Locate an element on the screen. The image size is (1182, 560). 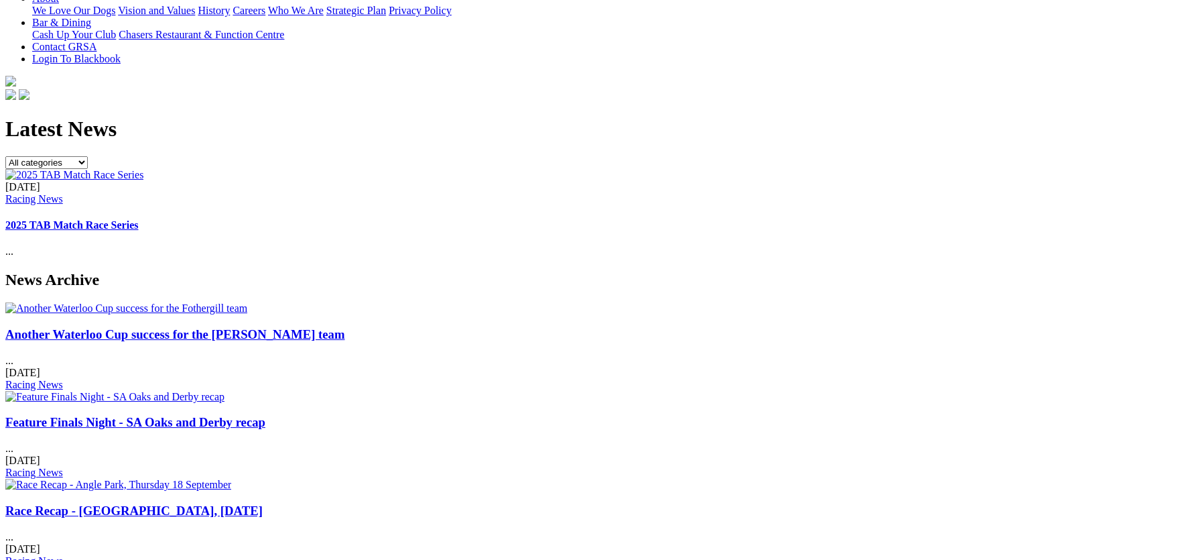
a: Privacy Policy is located at coordinates (420, 10).